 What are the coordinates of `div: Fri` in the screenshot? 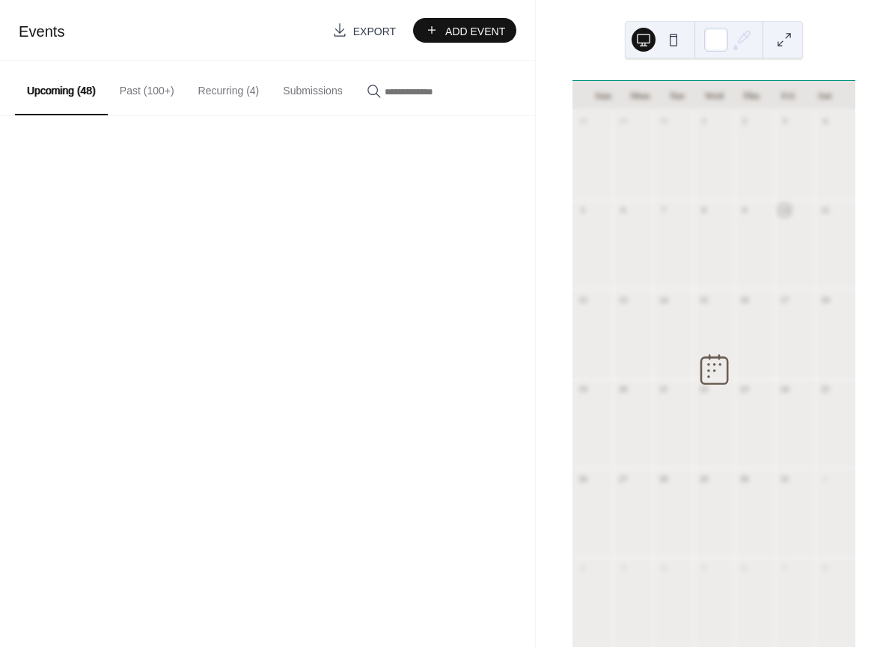 It's located at (788, 96).